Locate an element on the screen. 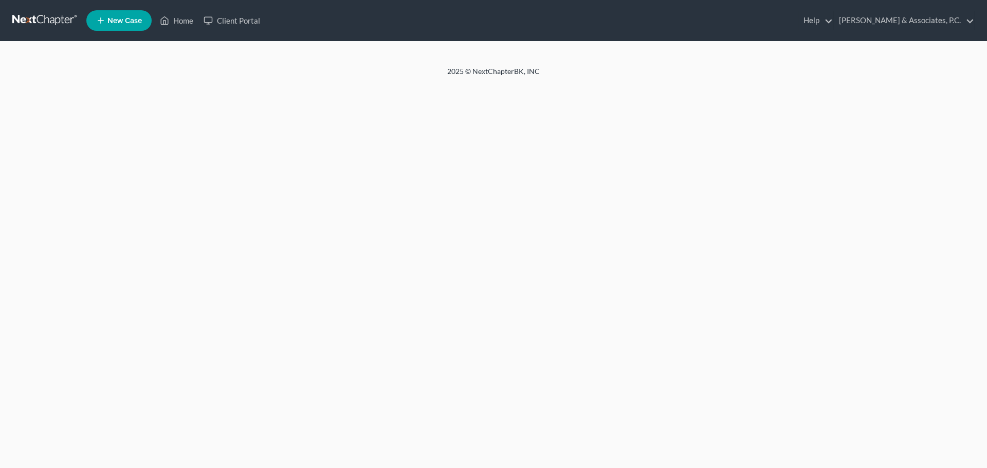 The height and width of the screenshot is (468, 987). a: Client Portal is located at coordinates (232, 21).